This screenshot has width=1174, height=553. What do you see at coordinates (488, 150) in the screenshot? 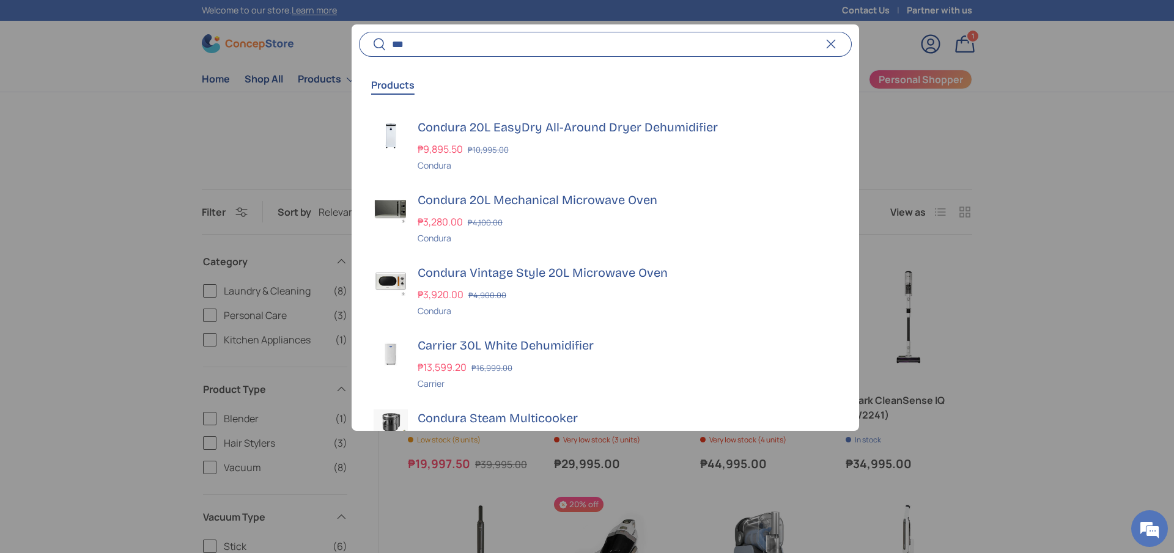
I see `s: ₱10,995.00` at bounding box center [488, 150].